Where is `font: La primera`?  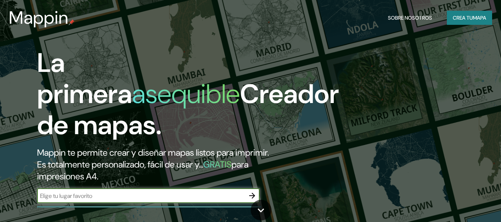 font: La primera is located at coordinates (85, 78).